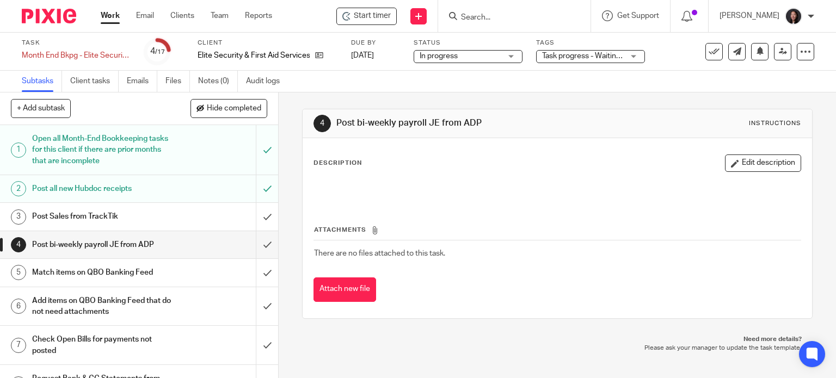 This screenshot has height=378, width=836. I want to click on div: Instructions, so click(775, 124).